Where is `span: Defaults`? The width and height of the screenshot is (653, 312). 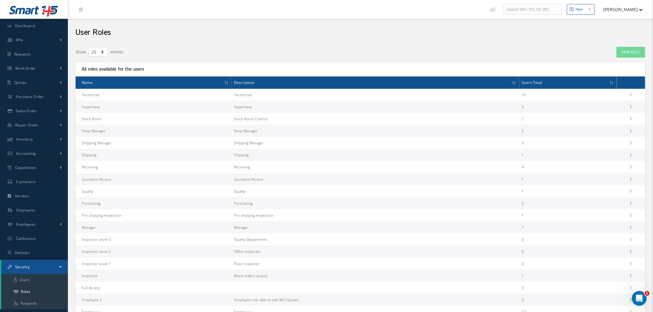
span: Defaults is located at coordinates (22, 253).